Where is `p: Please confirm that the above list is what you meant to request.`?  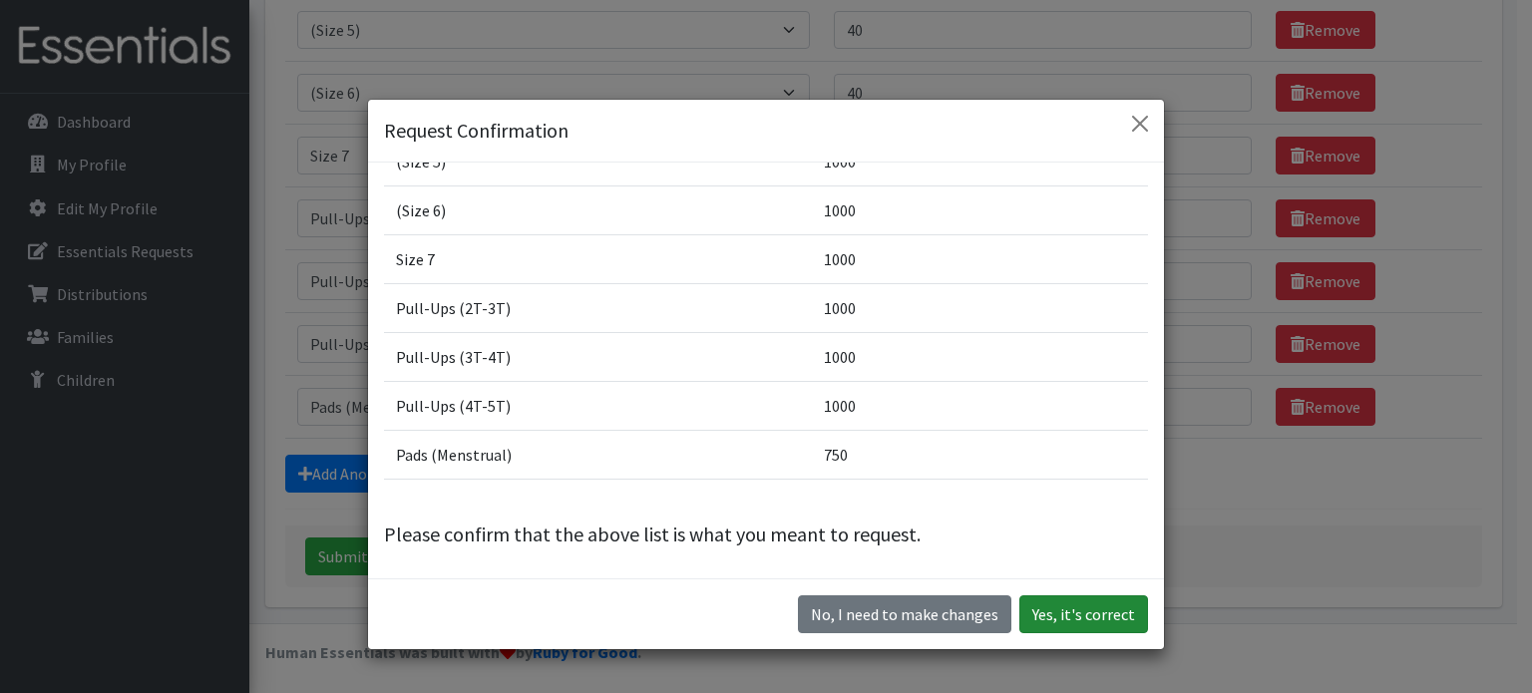 p: Please confirm that the above list is what you meant to request. is located at coordinates (766, 535).